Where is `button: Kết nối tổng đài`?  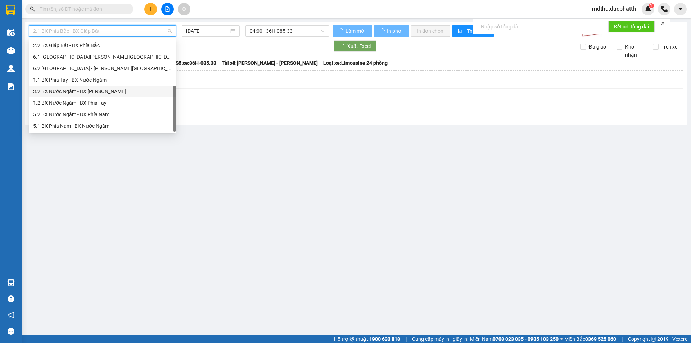 button: Kết nối tổng đài is located at coordinates (631, 27).